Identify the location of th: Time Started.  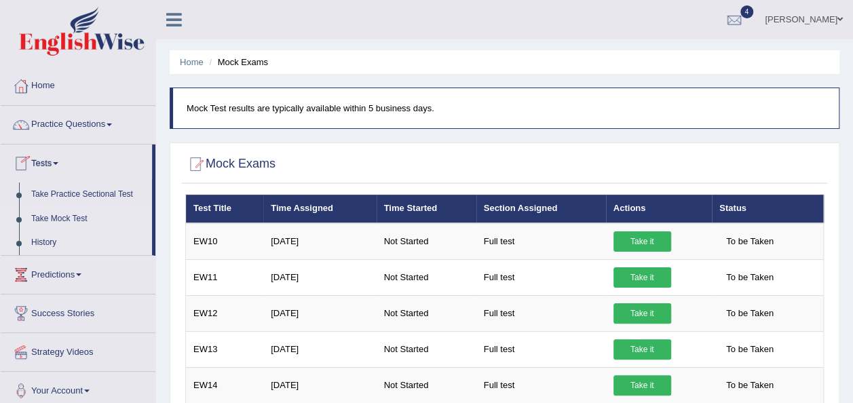
(426, 209).